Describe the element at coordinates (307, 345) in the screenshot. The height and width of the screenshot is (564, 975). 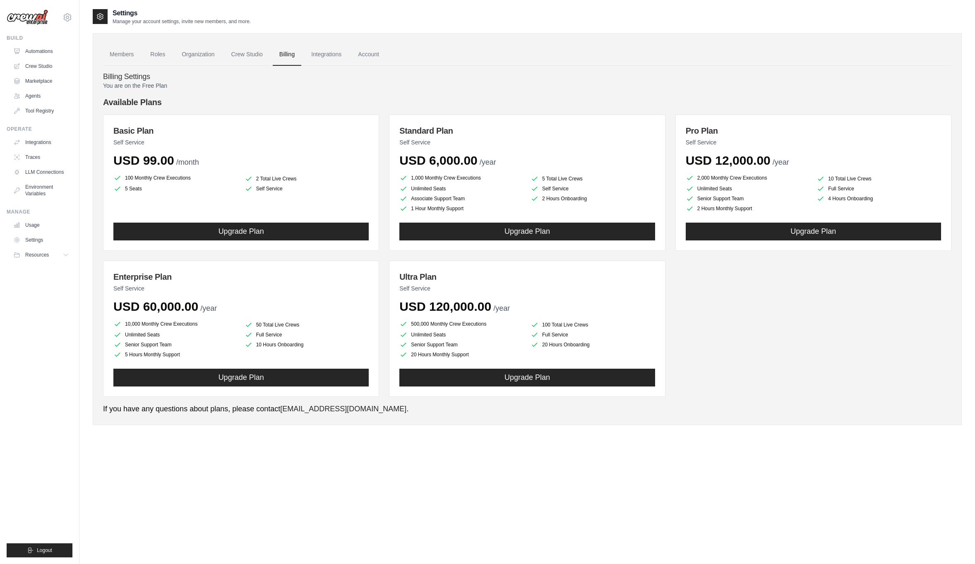
I see `li: 10 Hours Onboarding` at that location.